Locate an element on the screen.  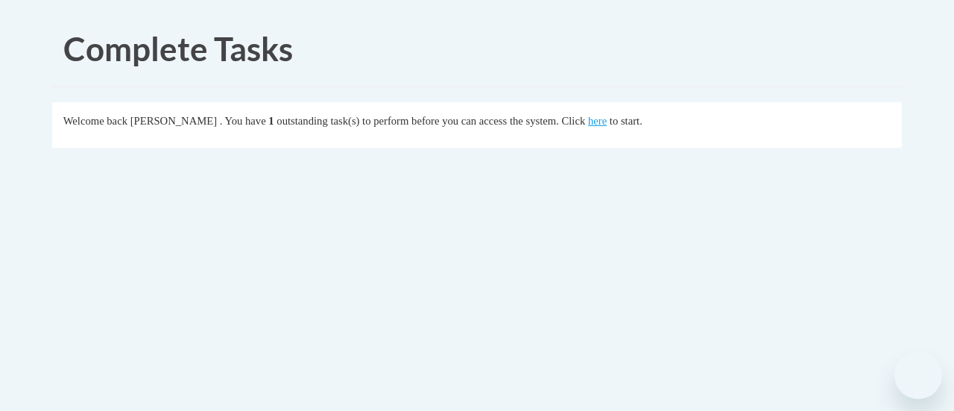
span: Complete Tasks is located at coordinates (178, 48).